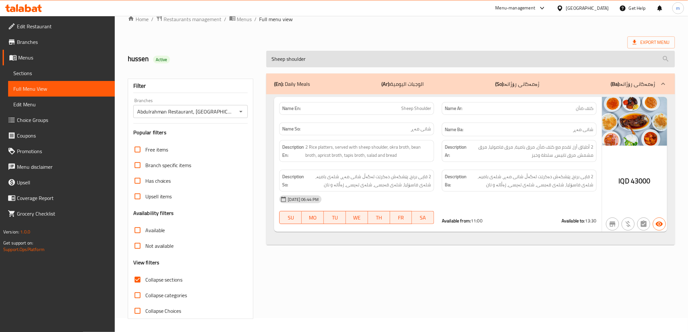  Describe the element at coordinates (456, 151) in the screenshot. I see `strong: Description Ar:` at that location.